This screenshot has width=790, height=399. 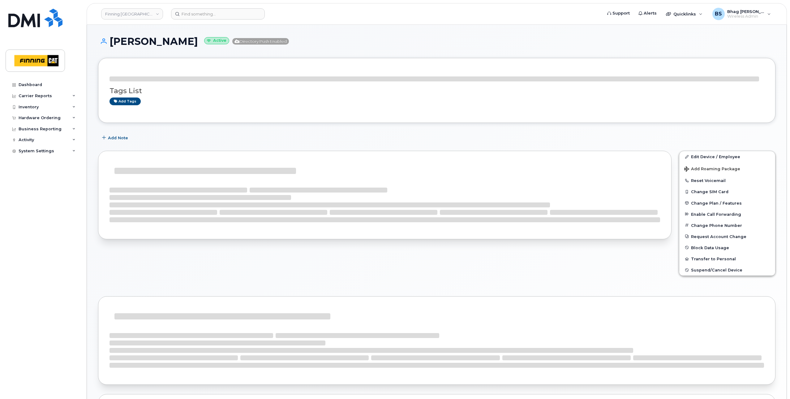 What do you see at coordinates (716, 202) in the screenshot?
I see `span: Change Plan / Features` at bounding box center [716, 202].